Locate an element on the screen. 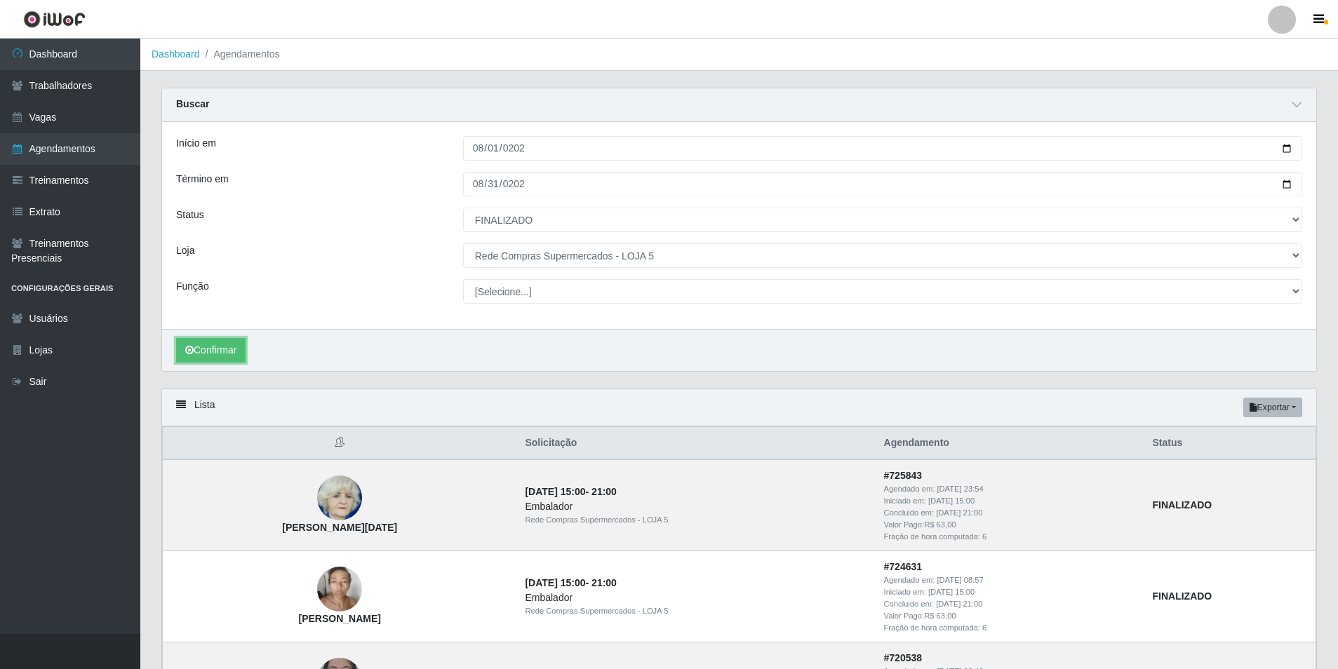 This screenshot has width=1338, height=669. label: Função is located at coordinates (192, 286).